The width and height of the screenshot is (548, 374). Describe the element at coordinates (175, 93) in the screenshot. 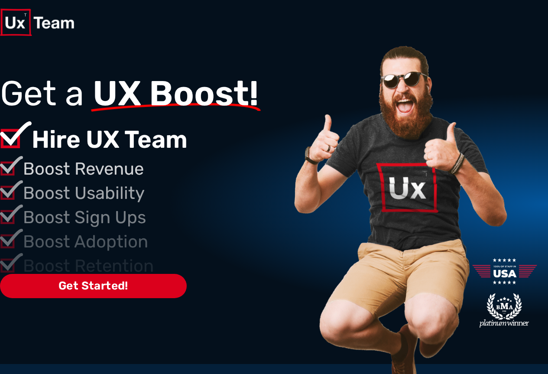

I see `span: UX Boost!` at that location.